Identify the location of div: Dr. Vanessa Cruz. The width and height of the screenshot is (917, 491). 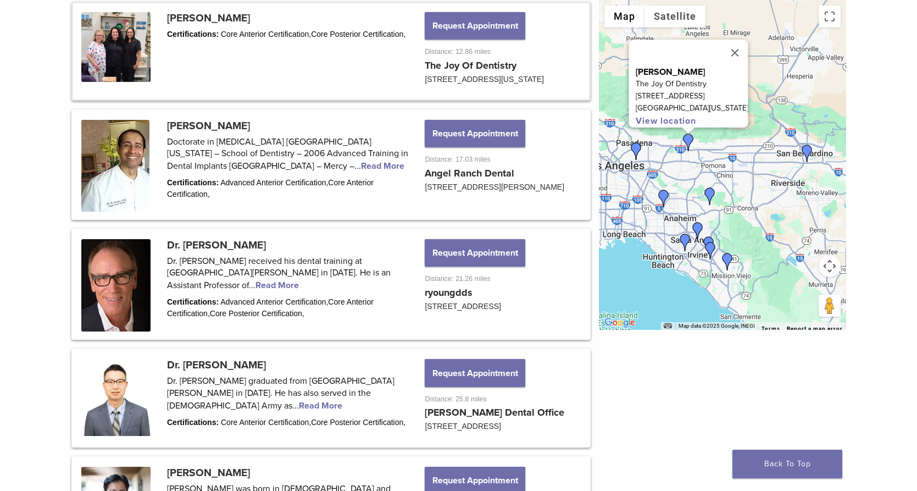
(727, 261).